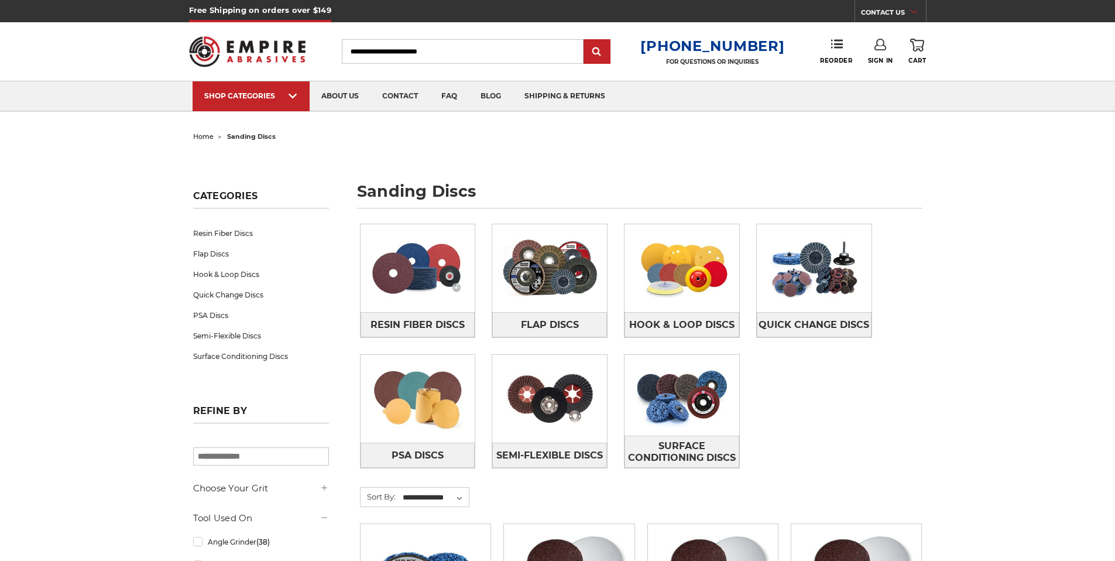 This screenshot has height=561, width=1115. What do you see at coordinates (261, 518) in the screenshot?
I see `div: Tool Used On` at bounding box center [261, 518].